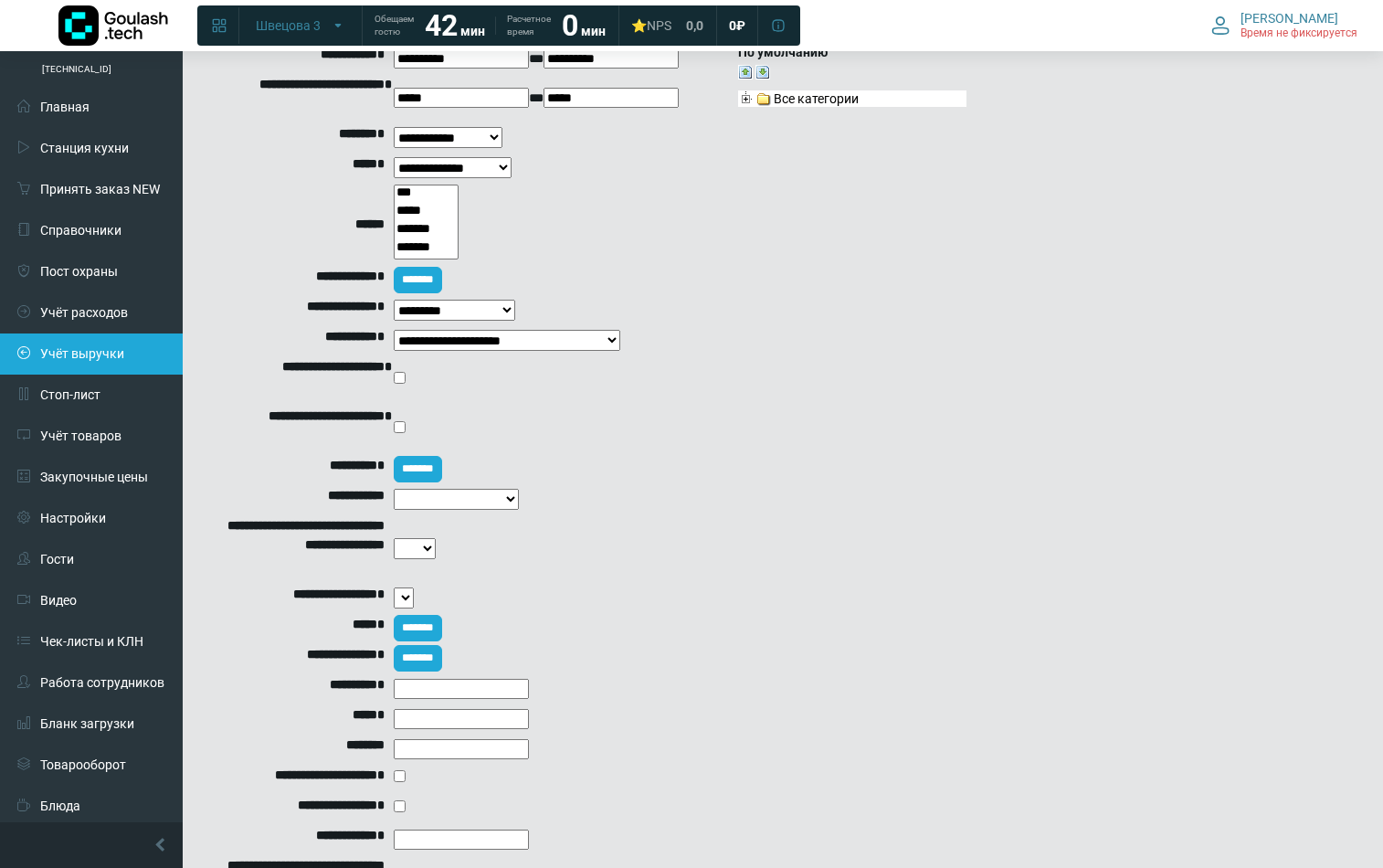  What do you see at coordinates (570, 26) in the screenshot?
I see `strong: 0` at bounding box center [570, 26].